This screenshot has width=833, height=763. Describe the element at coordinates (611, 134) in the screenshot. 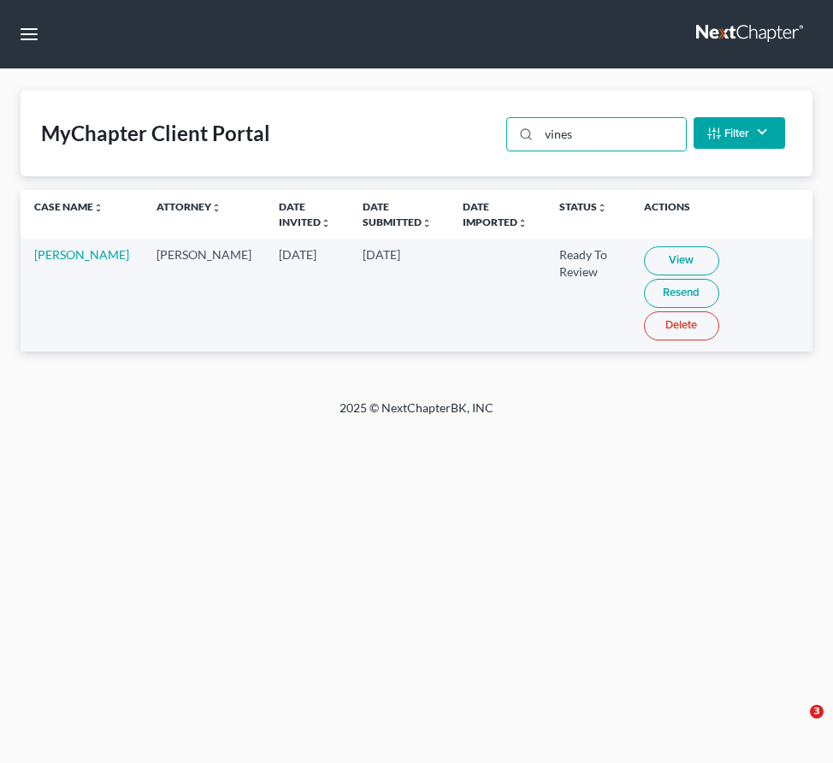

I see `input: Search...` at that location.